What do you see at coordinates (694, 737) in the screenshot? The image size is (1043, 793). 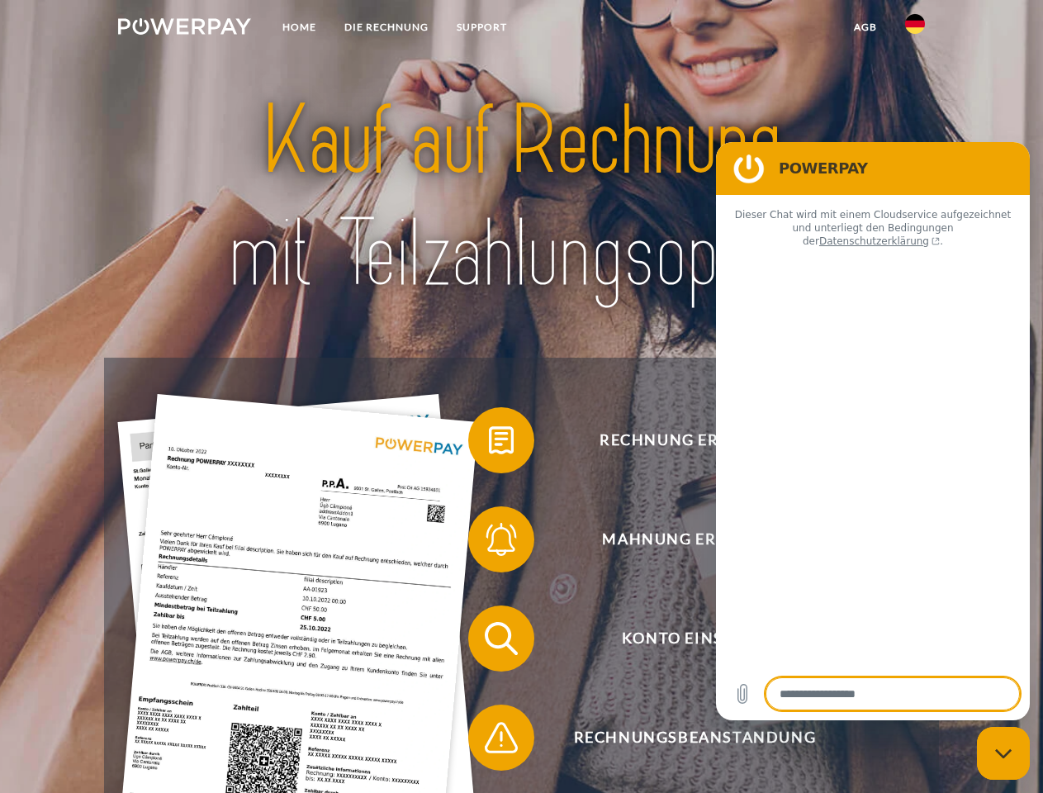 I see `span: Rechnungsbeanstandung` at bounding box center [694, 737].